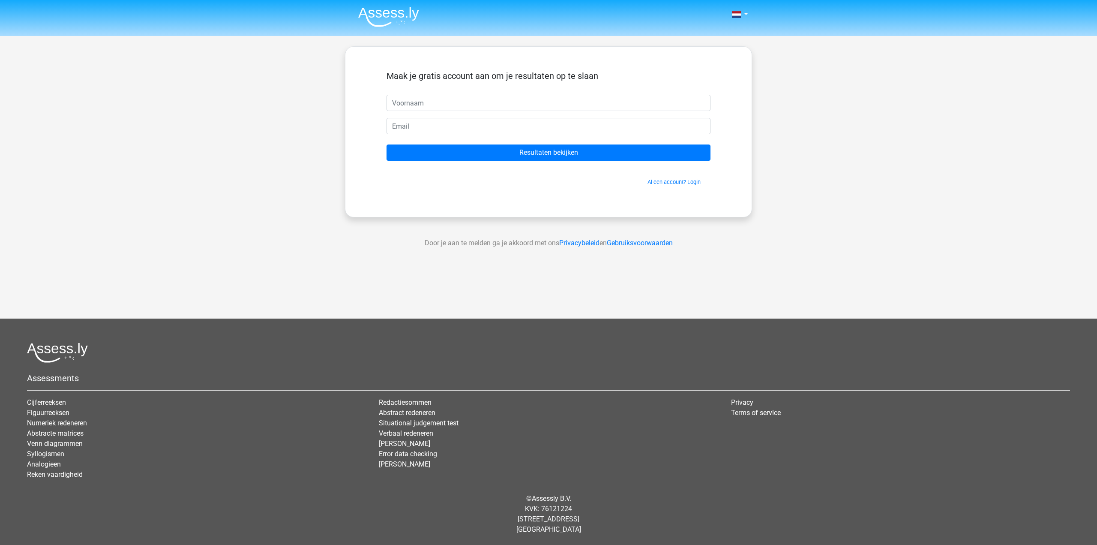  I want to click on input: Email, so click(548, 126).